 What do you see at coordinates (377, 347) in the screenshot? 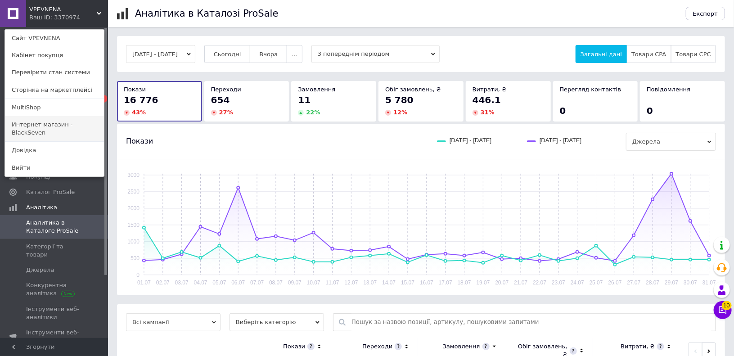
I see `div: Переходи` at bounding box center [377, 347].